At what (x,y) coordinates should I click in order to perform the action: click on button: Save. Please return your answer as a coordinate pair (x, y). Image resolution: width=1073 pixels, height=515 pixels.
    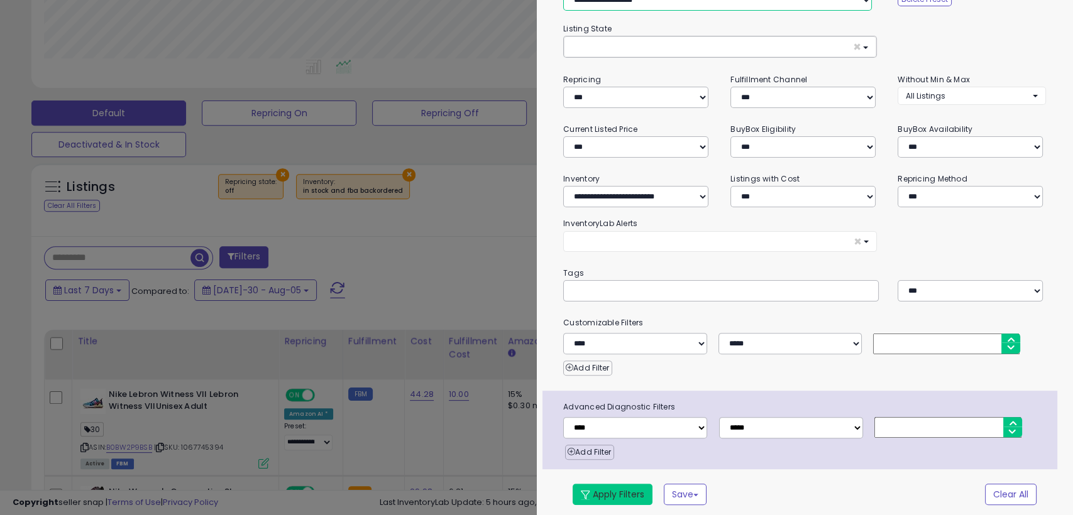
    Looking at the image, I should click on (685, 495).